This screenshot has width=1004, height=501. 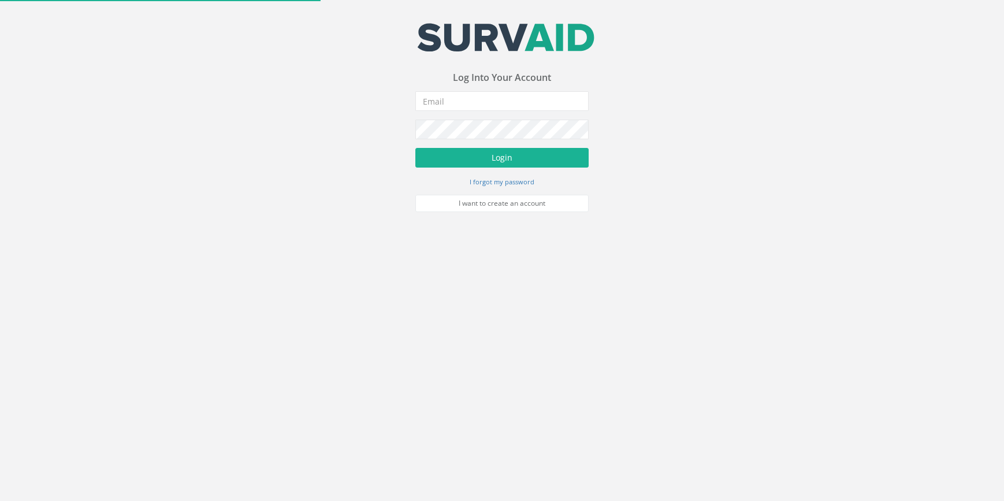 What do you see at coordinates (502, 181) in the screenshot?
I see `a: I forgot my password` at bounding box center [502, 181].